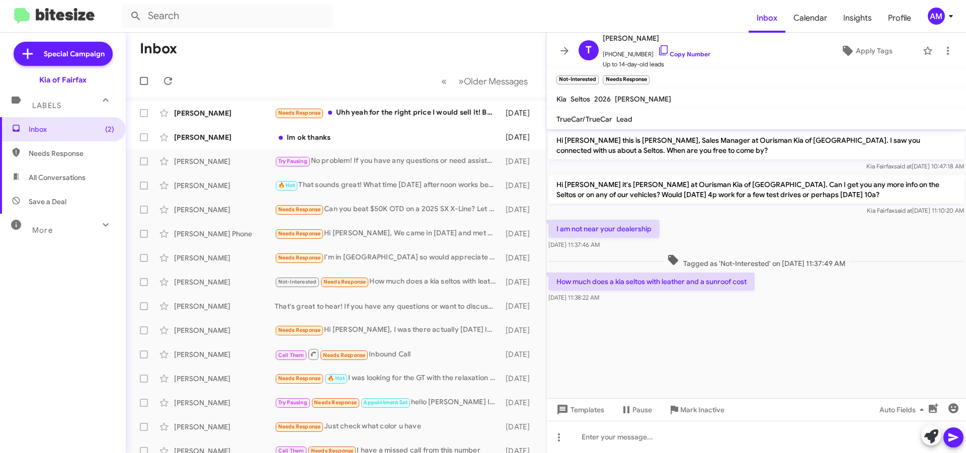  Describe the element at coordinates (904, 410) in the screenshot. I see `button: Auto Fields` at that location.